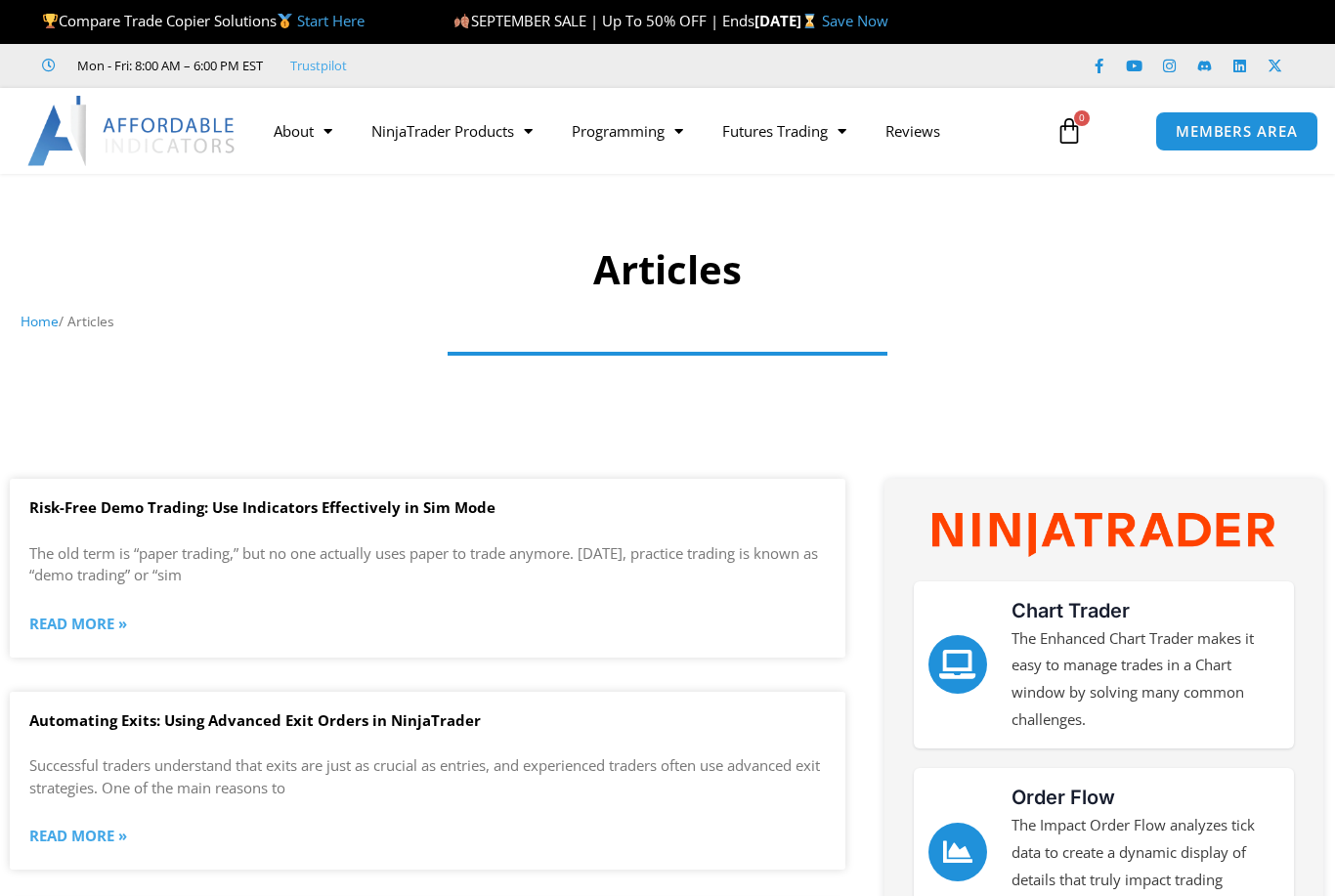  Describe the element at coordinates (1104, 535) in the screenshot. I see `img: NinjaTrader Wordmark color RGB` at that location.